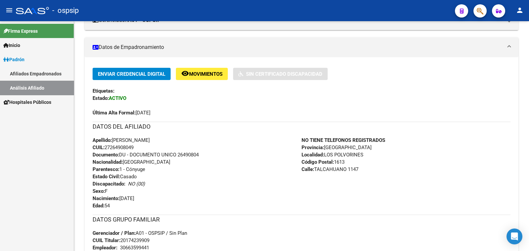 The image size is (529, 251). Describe the element at coordinates (9, 10) in the screenshot. I see `mat-icon: menu` at that location.